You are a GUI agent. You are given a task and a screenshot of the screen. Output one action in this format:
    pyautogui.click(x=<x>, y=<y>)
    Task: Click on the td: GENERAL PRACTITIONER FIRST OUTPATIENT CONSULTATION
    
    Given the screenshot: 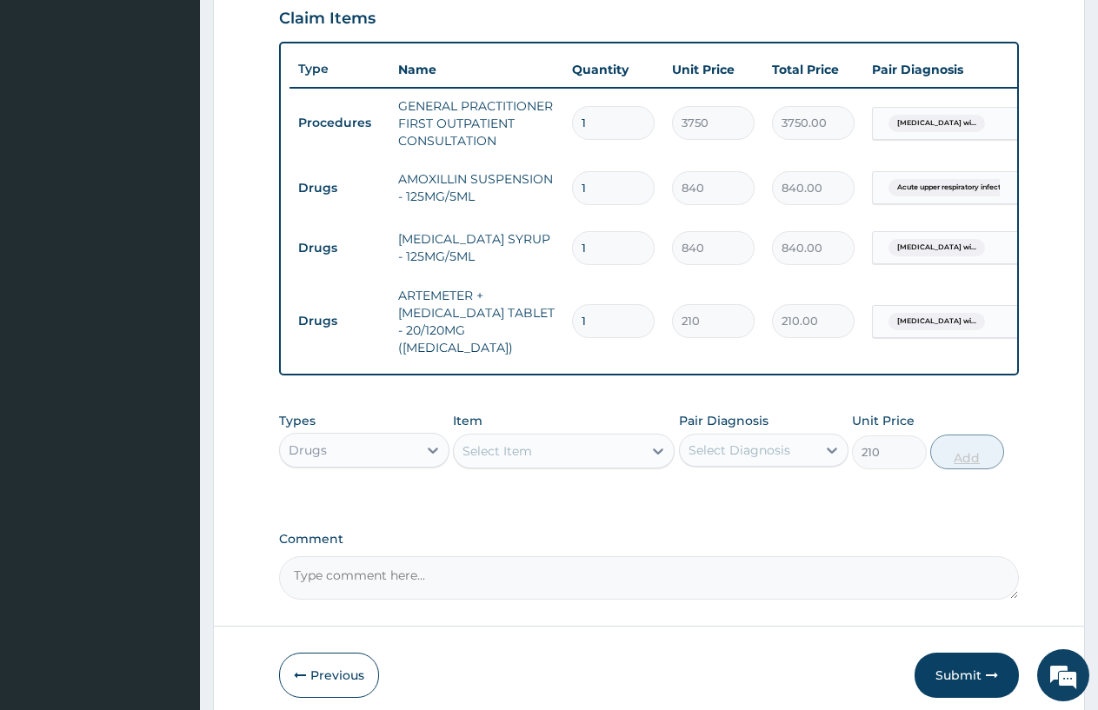 What is the action you would take?
    pyautogui.click(x=476, y=123)
    